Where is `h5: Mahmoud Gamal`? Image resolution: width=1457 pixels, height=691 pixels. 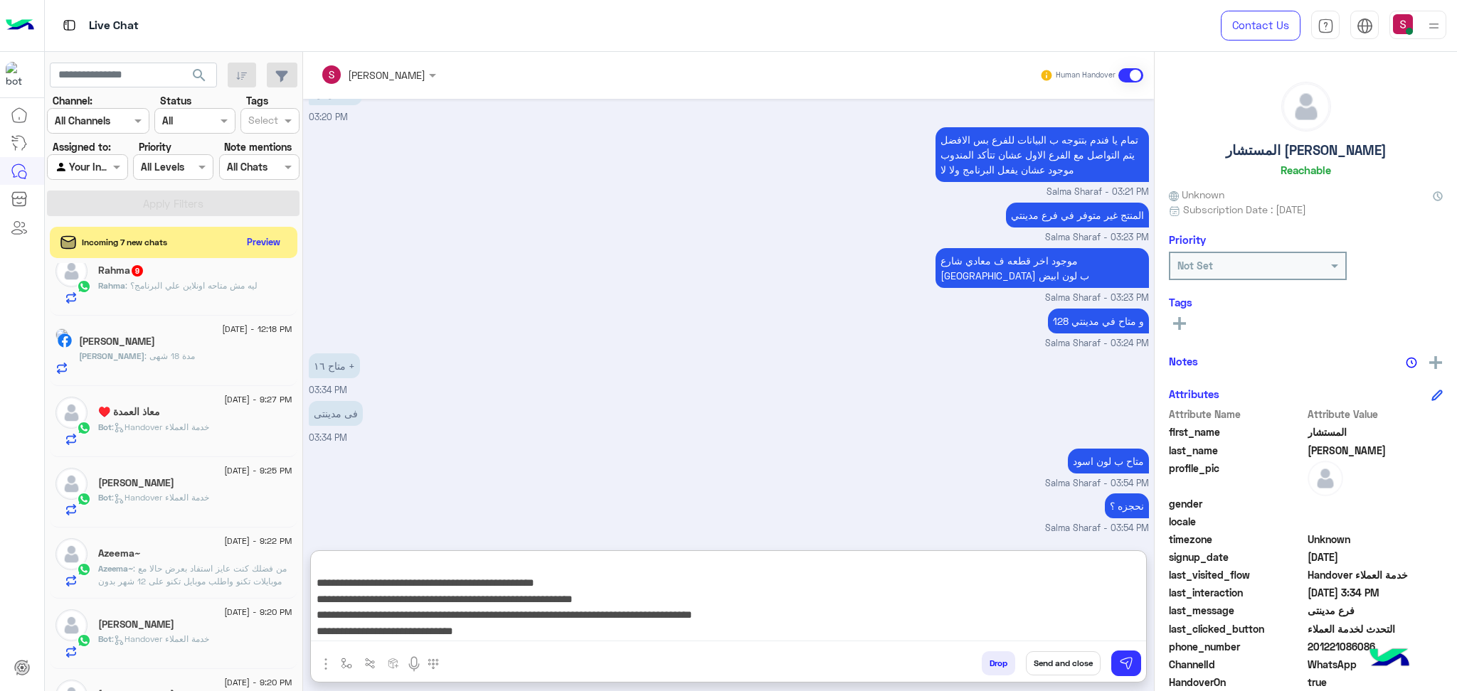 h5: Mahmoud Gamal is located at coordinates (117, 341).